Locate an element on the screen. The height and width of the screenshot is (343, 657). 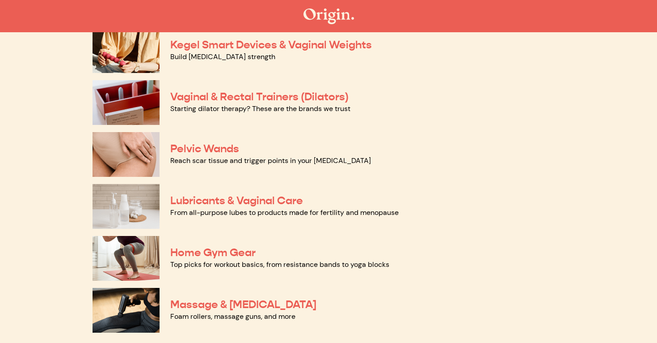
img: Home Gym Gear is located at coordinates (126, 258).